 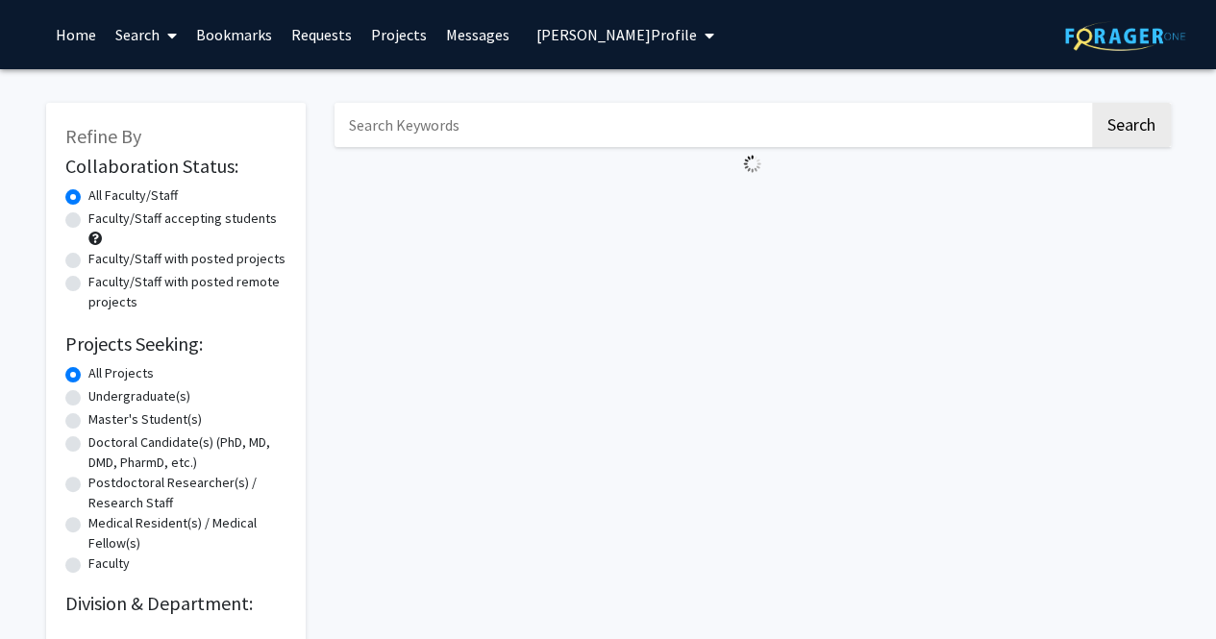 I want to click on label: Medical Resident(s) / Medical Fellow(s), so click(x=187, y=533).